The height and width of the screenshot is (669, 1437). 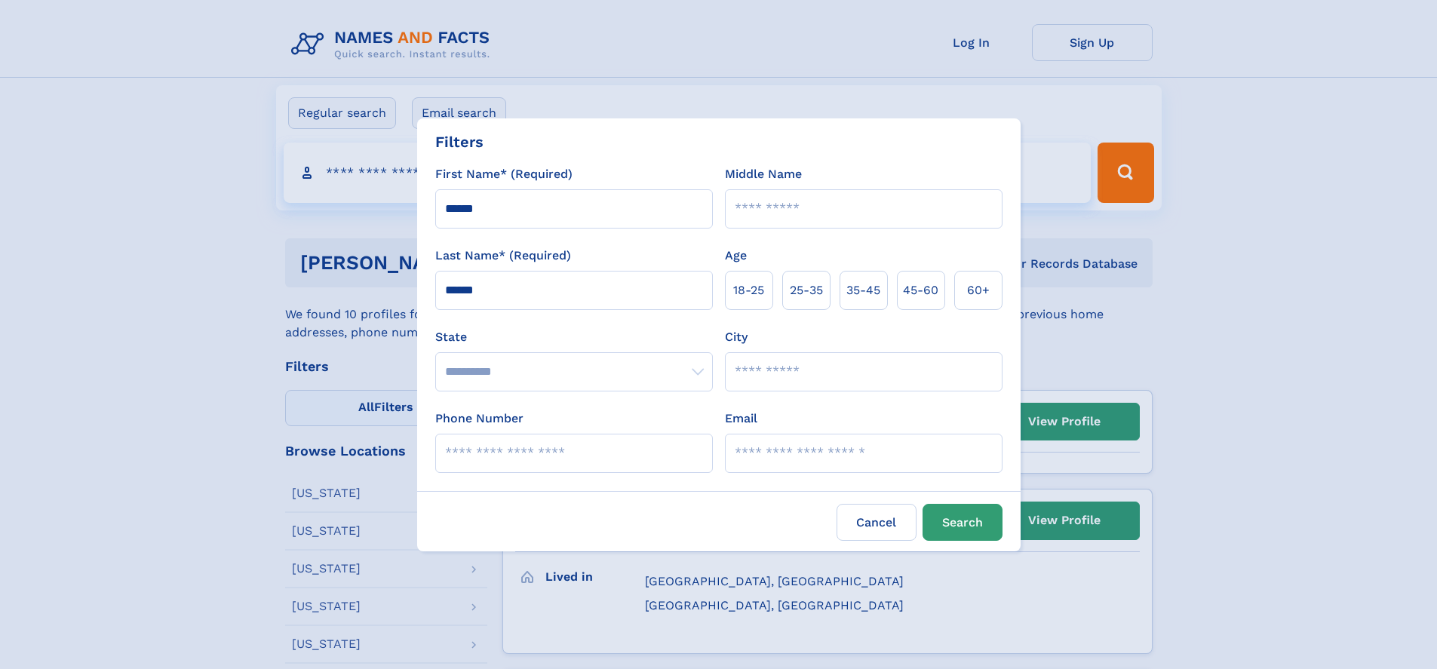 I want to click on button: Search, so click(x=963, y=522).